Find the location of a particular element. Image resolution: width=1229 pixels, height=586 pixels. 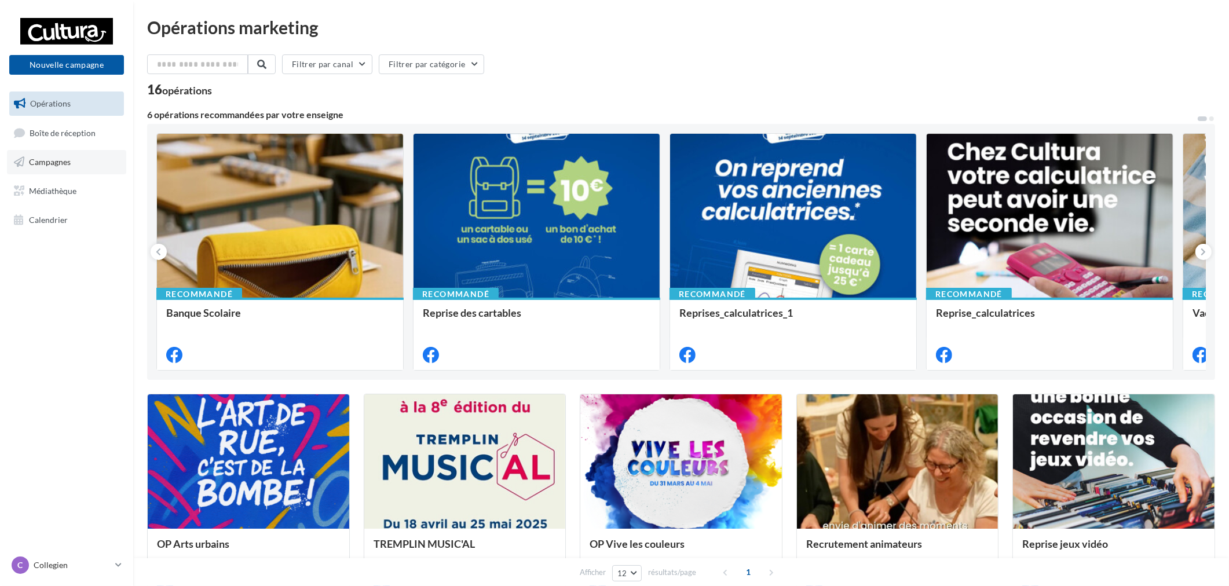

div: opérations is located at coordinates (187, 90).